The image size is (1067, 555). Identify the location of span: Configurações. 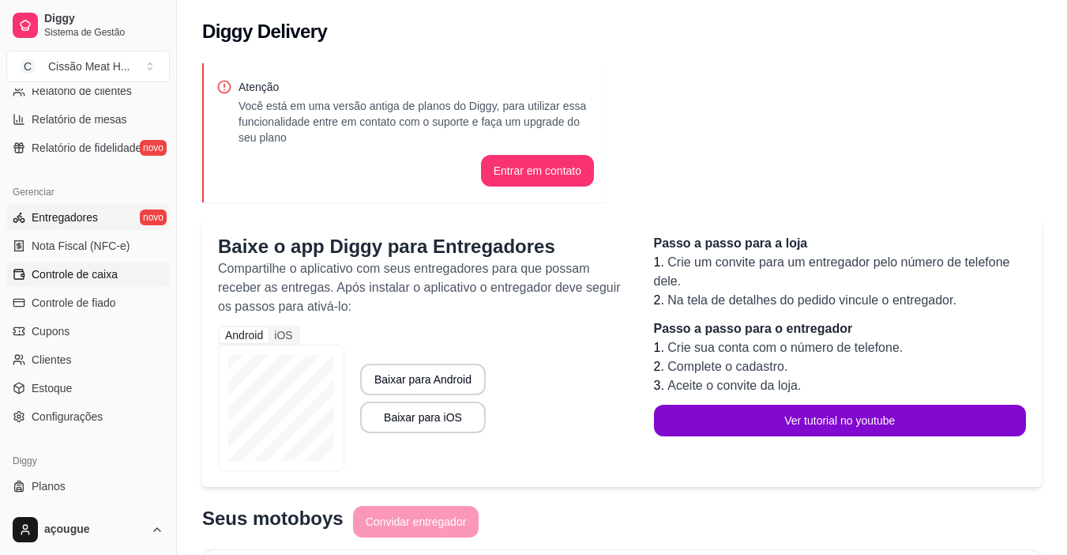
(67, 416).